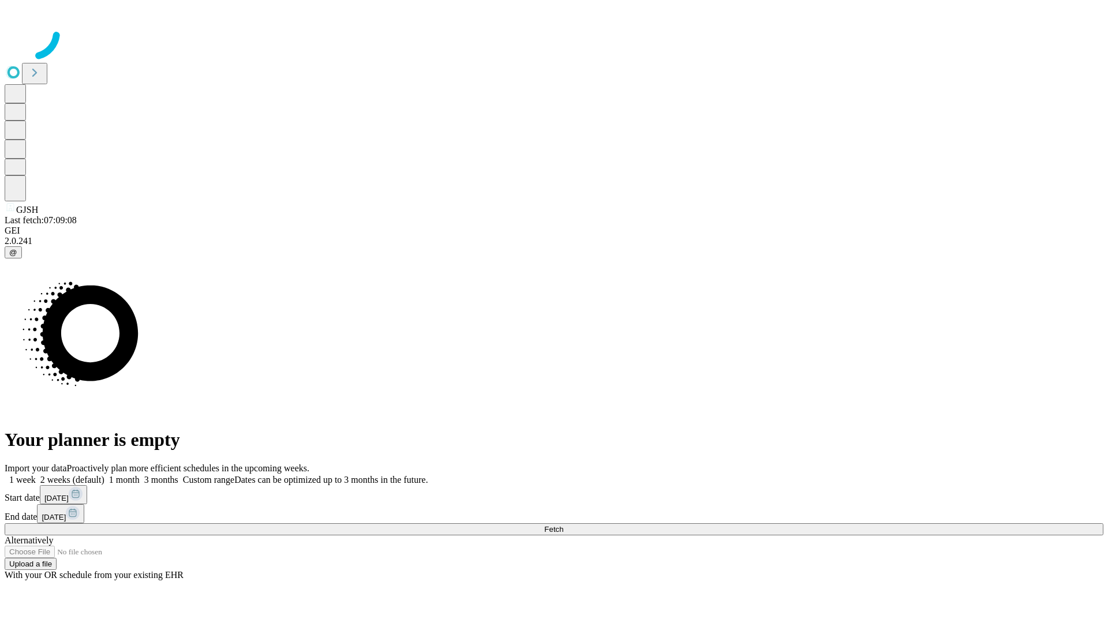 This screenshot has width=1108, height=623. Describe the element at coordinates (554, 529) in the screenshot. I see `button: Fetch` at that location.